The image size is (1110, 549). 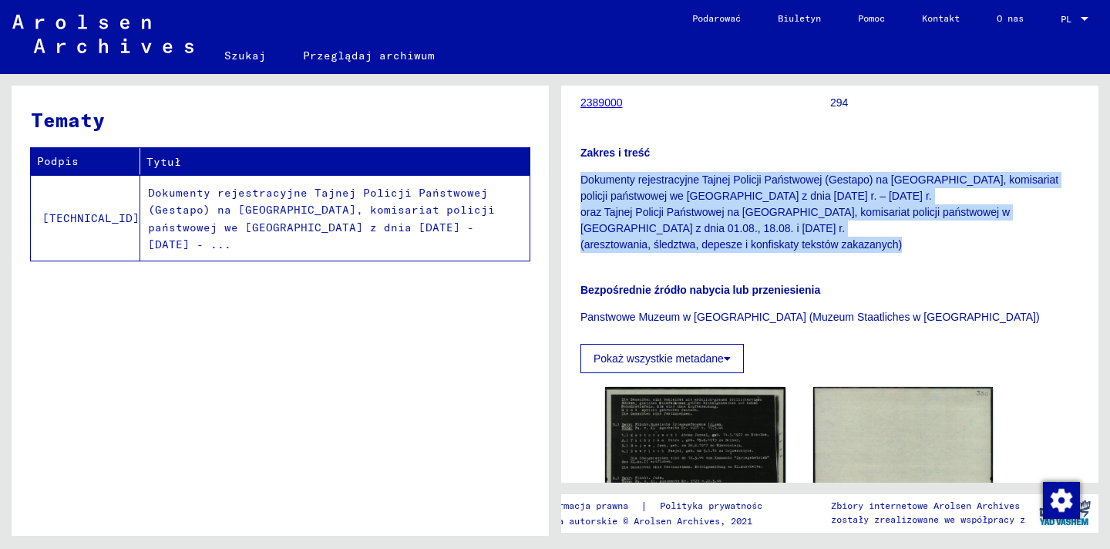 What do you see at coordinates (800, 18) in the screenshot?
I see `font: Biuletyn` at bounding box center [800, 18].